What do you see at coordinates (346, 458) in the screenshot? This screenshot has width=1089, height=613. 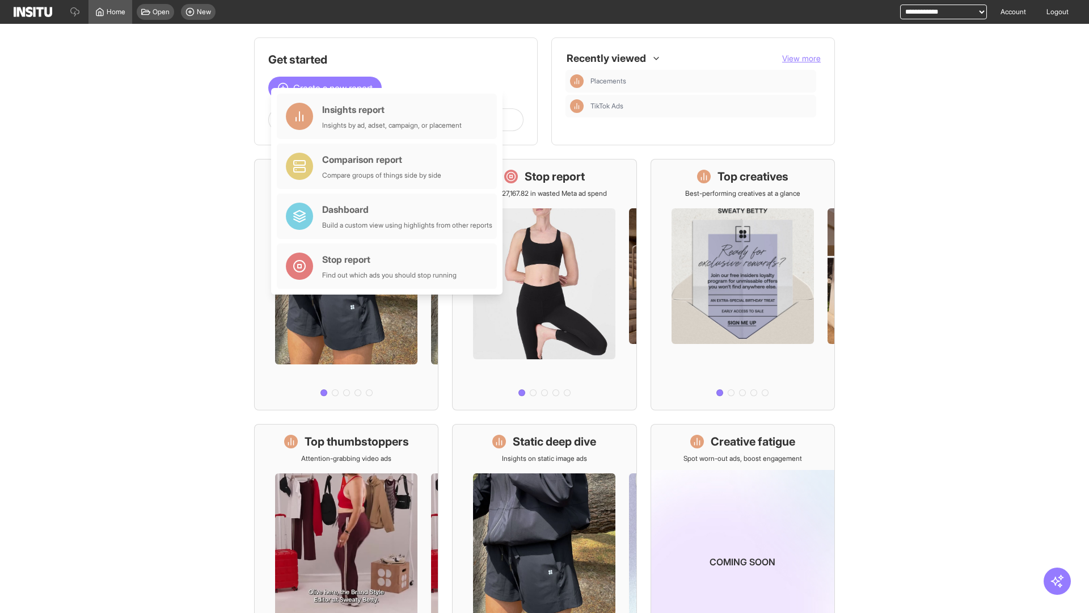 I see `p: Attention-grabbing video ads` at bounding box center [346, 458].